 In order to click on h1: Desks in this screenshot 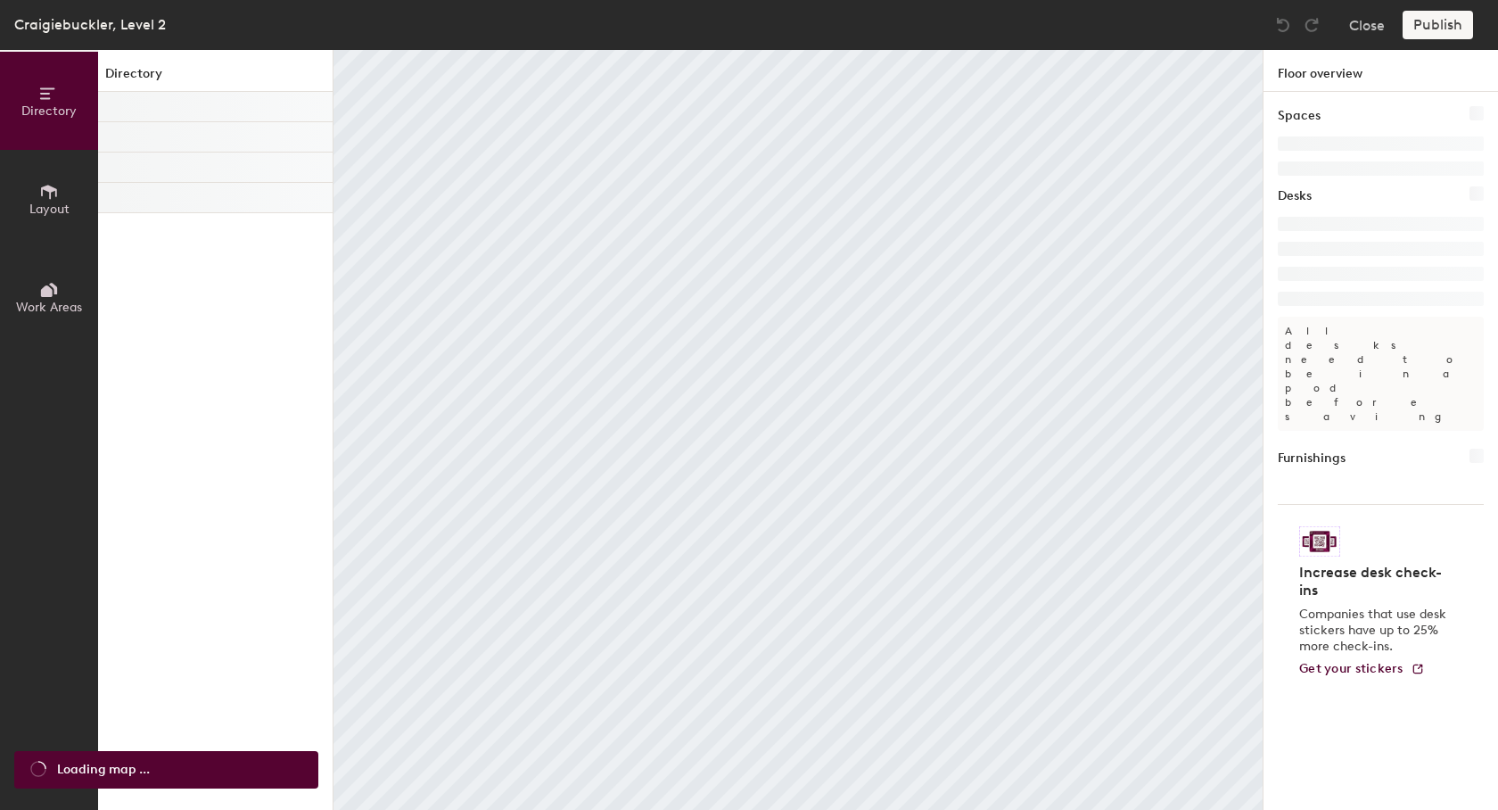, I will do `click(1295, 196)`.